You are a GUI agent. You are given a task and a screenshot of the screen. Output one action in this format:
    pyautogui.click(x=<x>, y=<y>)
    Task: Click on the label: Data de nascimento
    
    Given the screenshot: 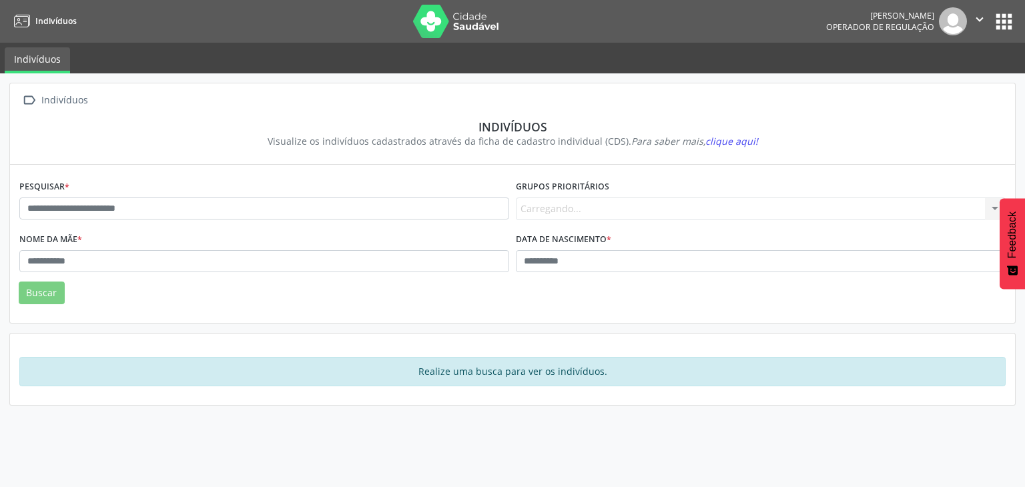 What is the action you would take?
    pyautogui.click(x=563, y=240)
    